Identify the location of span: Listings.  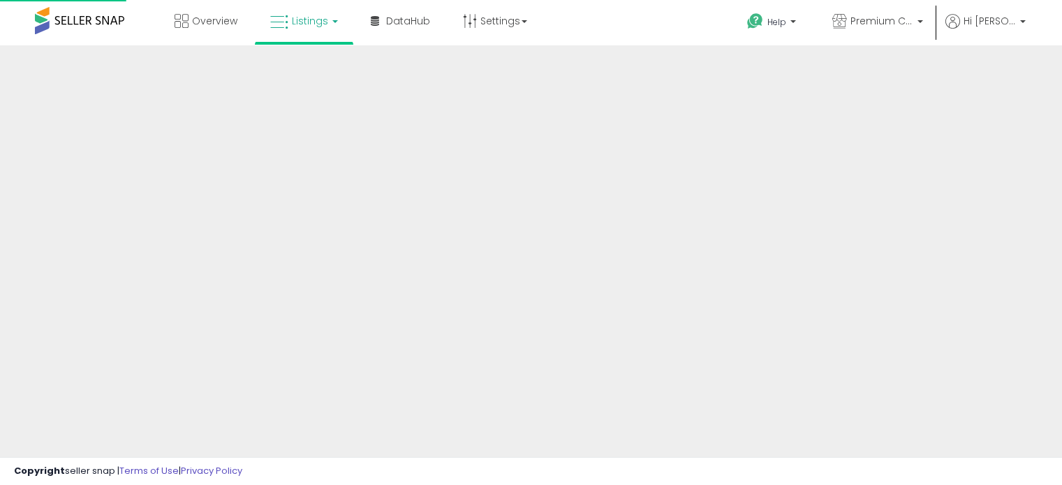
(310, 21).